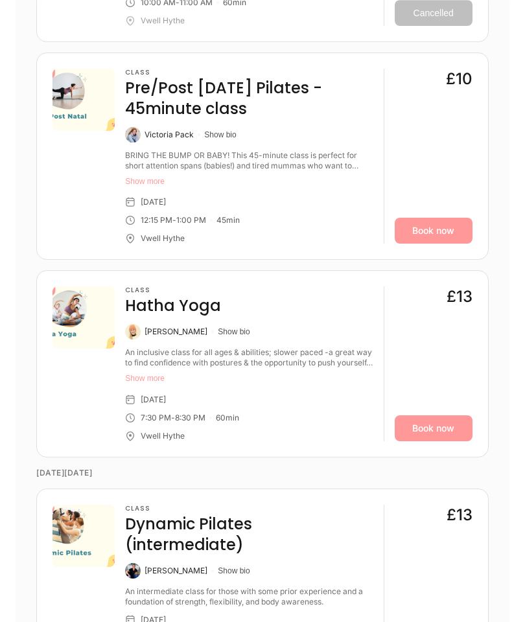  Describe the element at coordinates (459, 79) in the screenshot. I see `div: £10` at that location.